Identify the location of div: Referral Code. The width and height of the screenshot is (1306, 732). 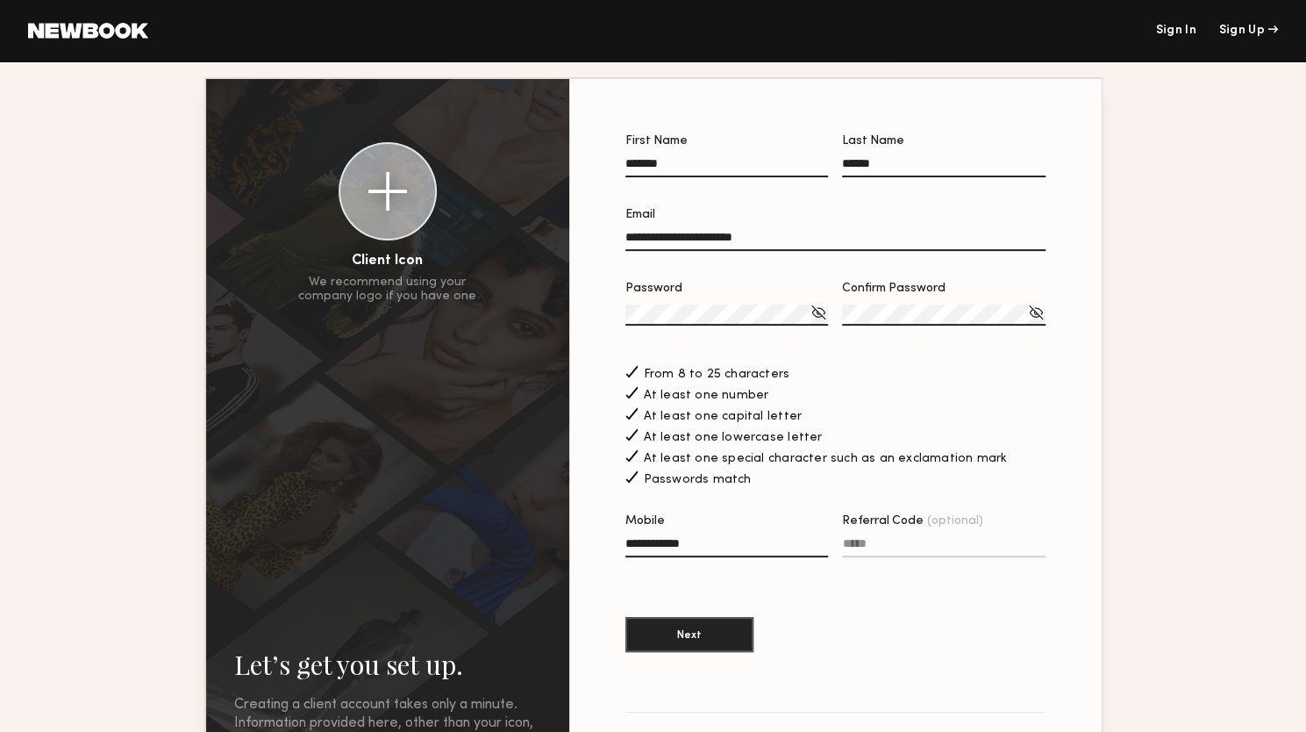
(944, 521).